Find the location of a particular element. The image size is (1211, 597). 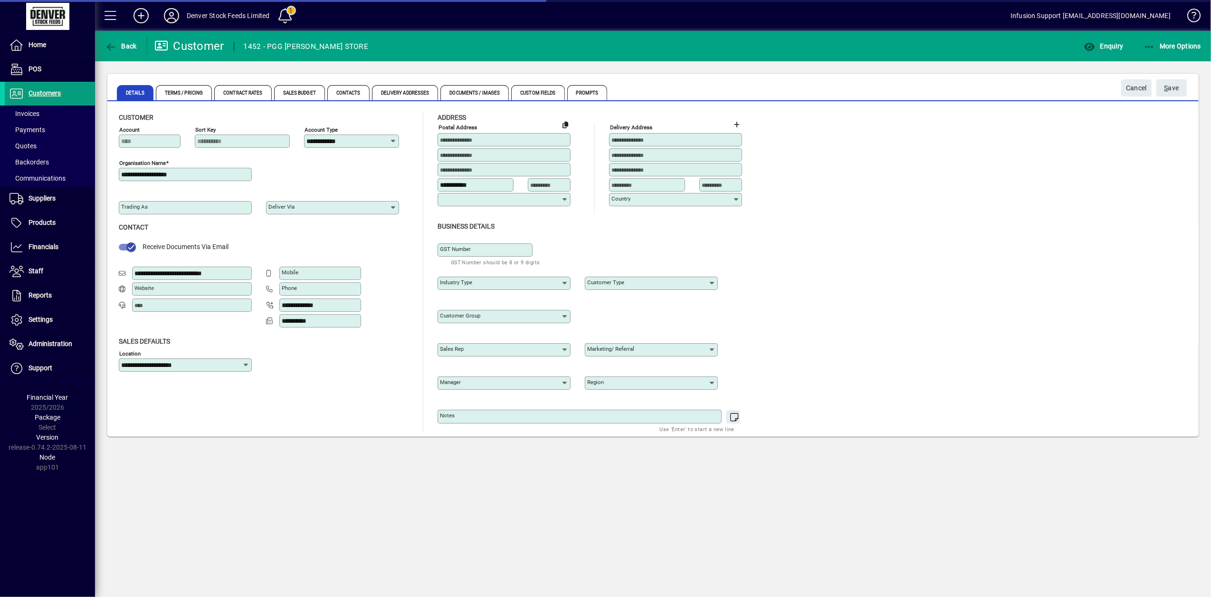

span: Package is located at coordinates (48, 417).